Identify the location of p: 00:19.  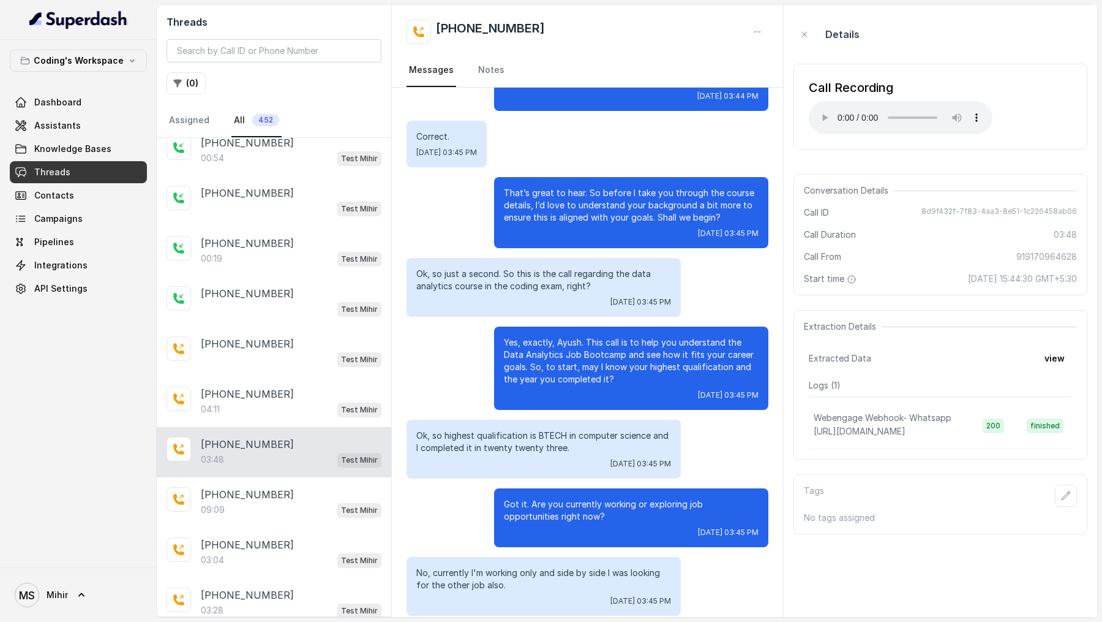
(211, 258).